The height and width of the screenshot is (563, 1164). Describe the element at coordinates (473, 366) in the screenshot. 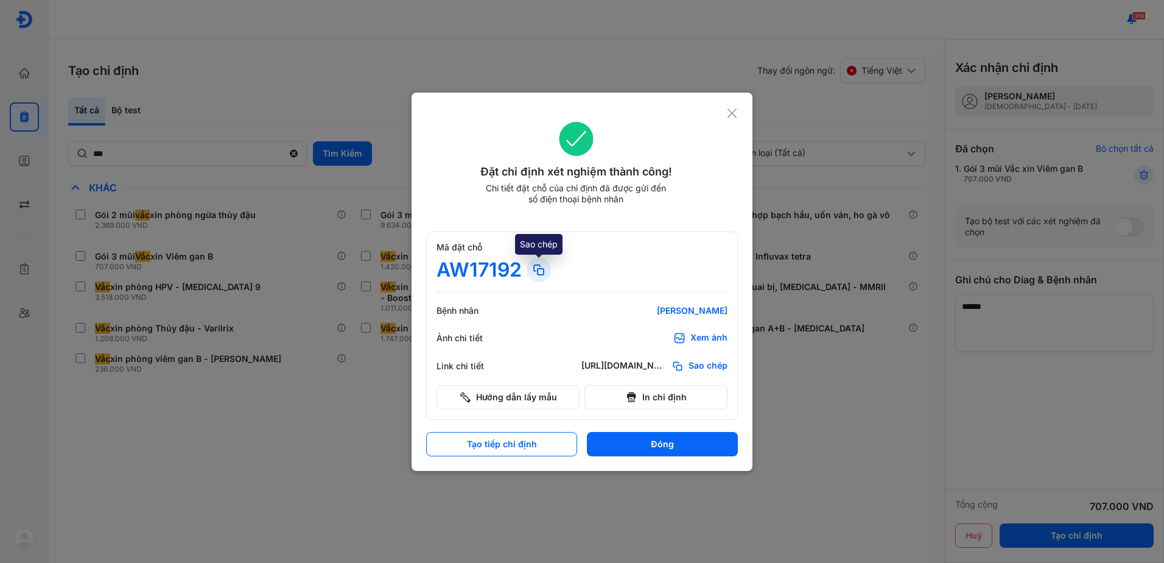

I see `div: Link chi tiết` at that location.